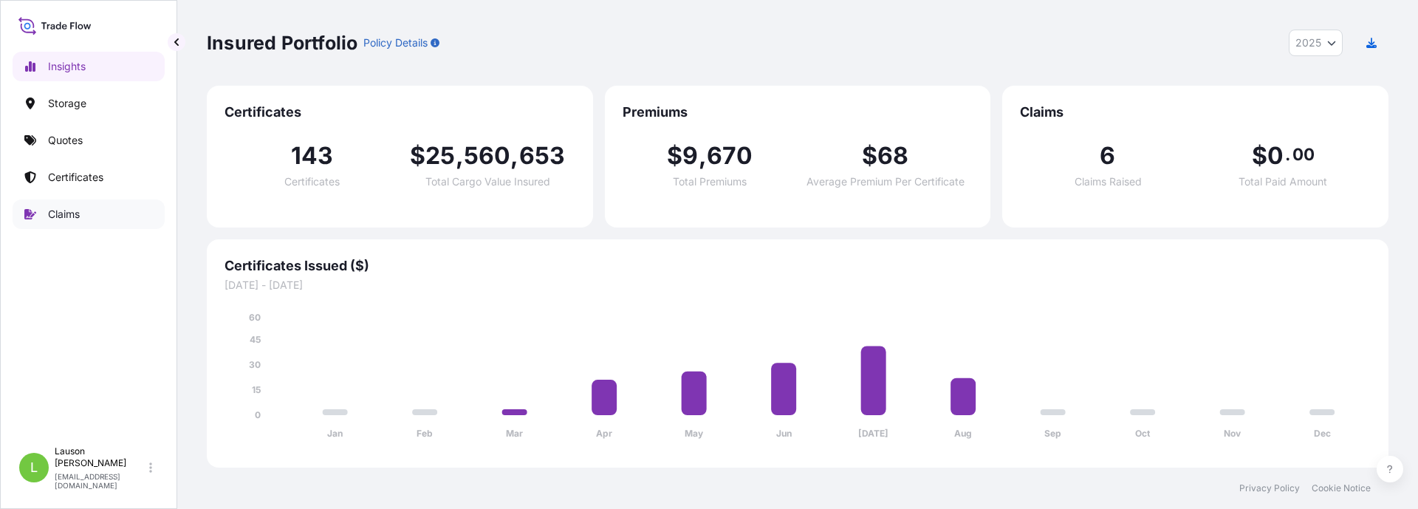 This screenshot has height=509, width=1418. What do you see at coordinates (784, 433) in the screenshot?
I see `tspan: Jun` at bounding box center [784, 433].